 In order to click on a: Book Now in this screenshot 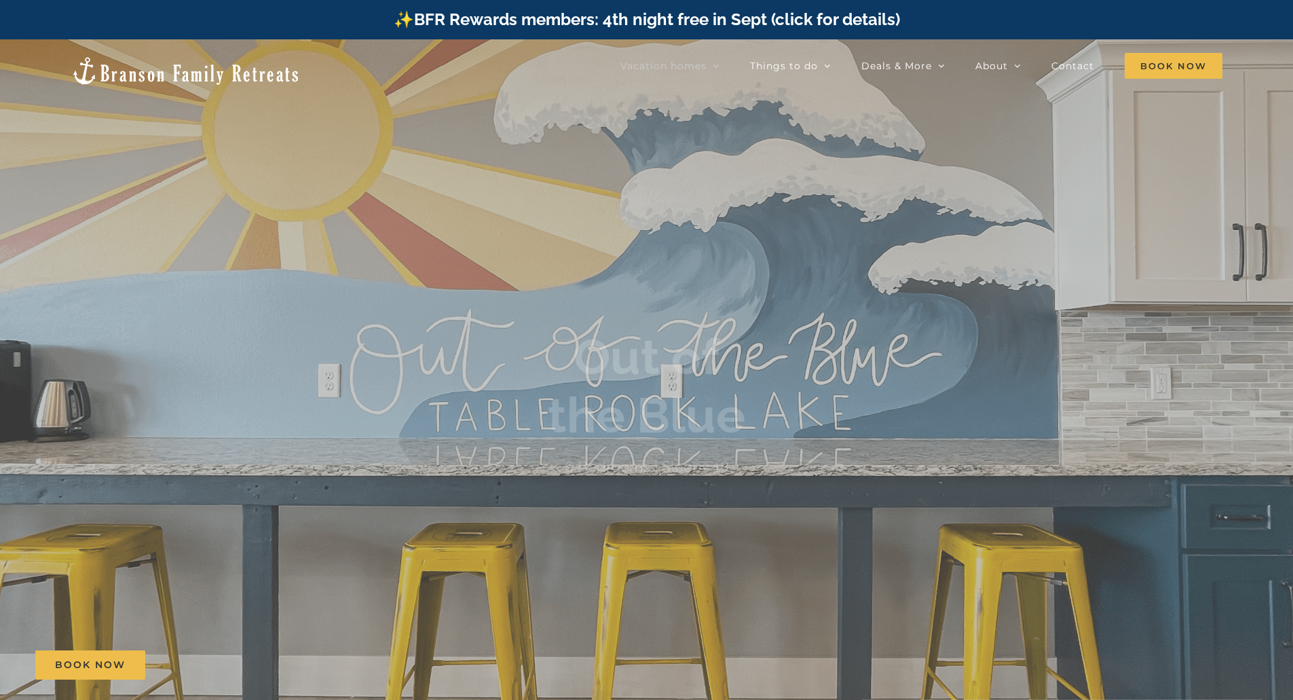, I will do `click(90, 665)`.